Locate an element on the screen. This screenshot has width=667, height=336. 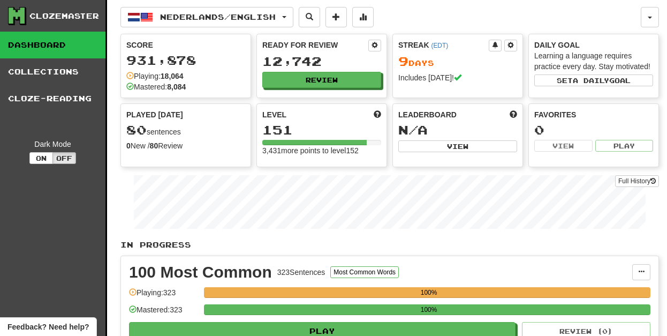
button: Add sentence to collection is located at coordinates (336, 17).